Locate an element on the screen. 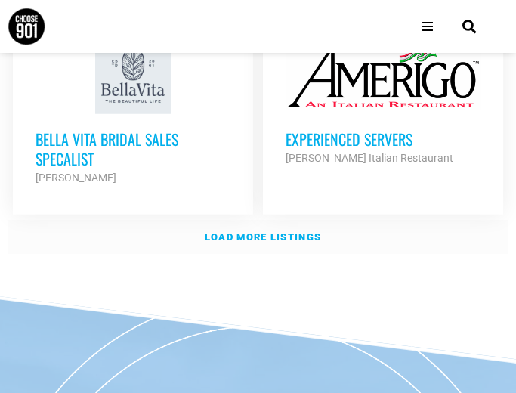  a: Load more listings is located at coordinates (258, 237).